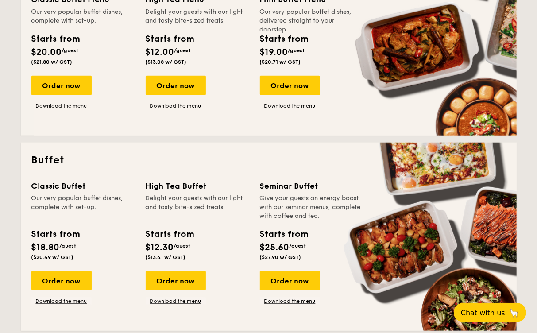 The width and height of the screenshot is (537, 333). I want to click on h2: Buffet, so click(269, 160).